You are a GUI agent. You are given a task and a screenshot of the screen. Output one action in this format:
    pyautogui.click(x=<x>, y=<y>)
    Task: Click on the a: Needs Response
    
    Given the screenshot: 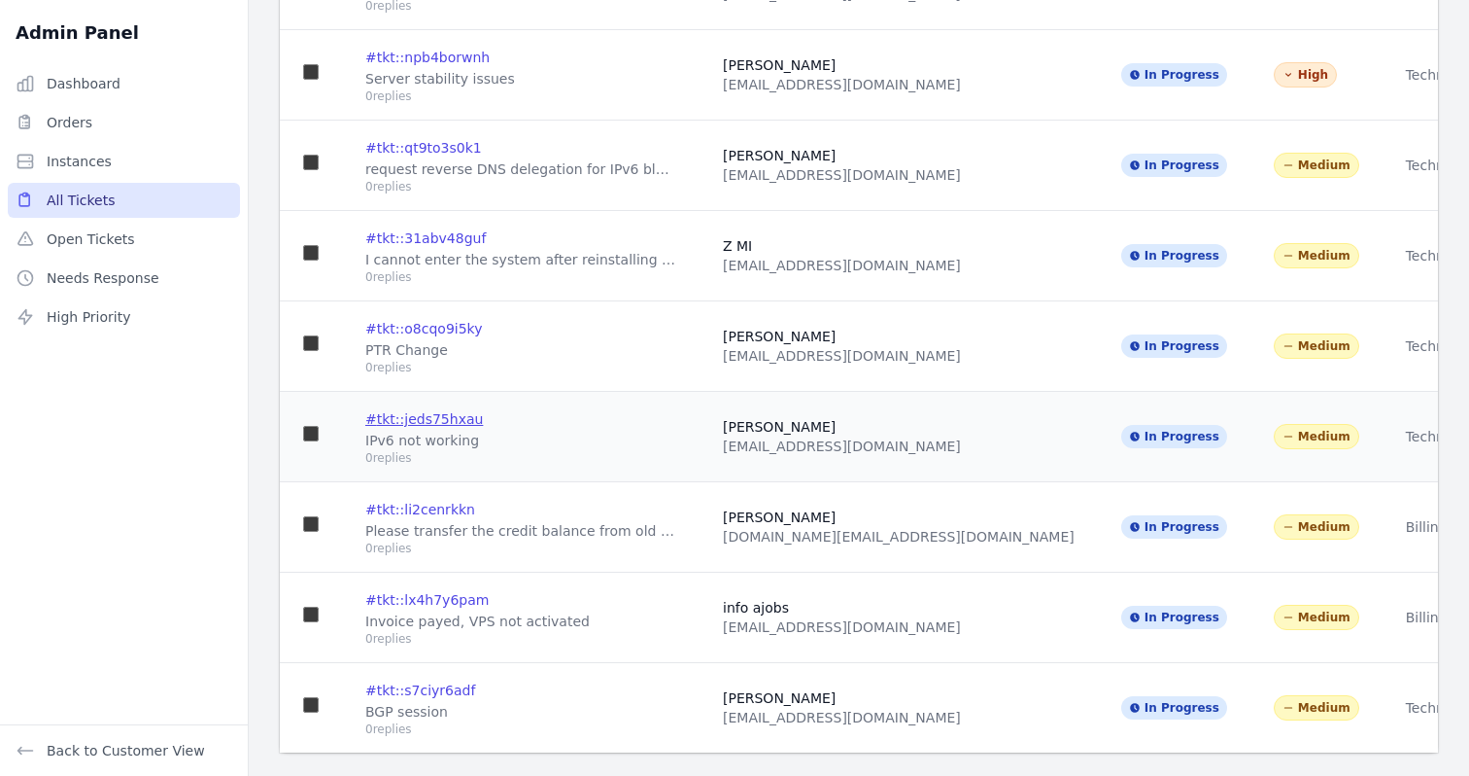 What is the action you would take?
    pyautogui.click(x=123, y=278)
    